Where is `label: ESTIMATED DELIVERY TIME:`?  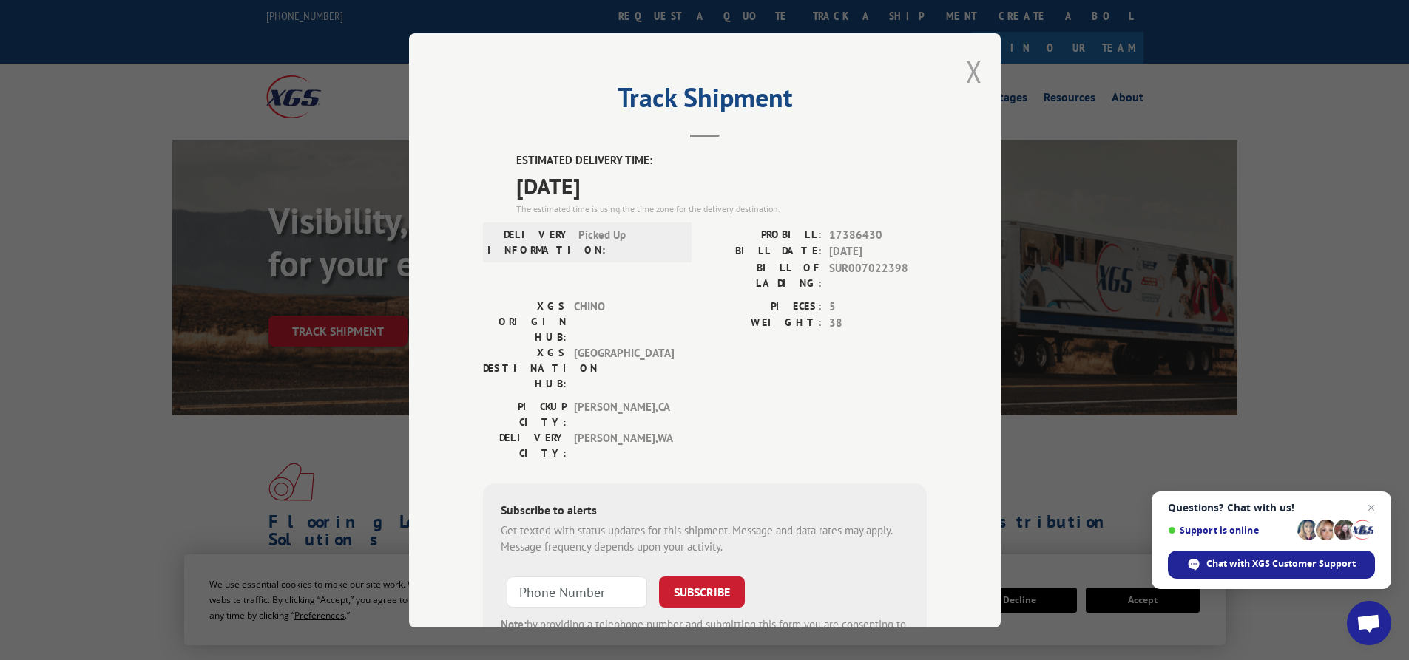
label: ESTIMATED DELIVERY TIME: is located at coordinates (721, 160).